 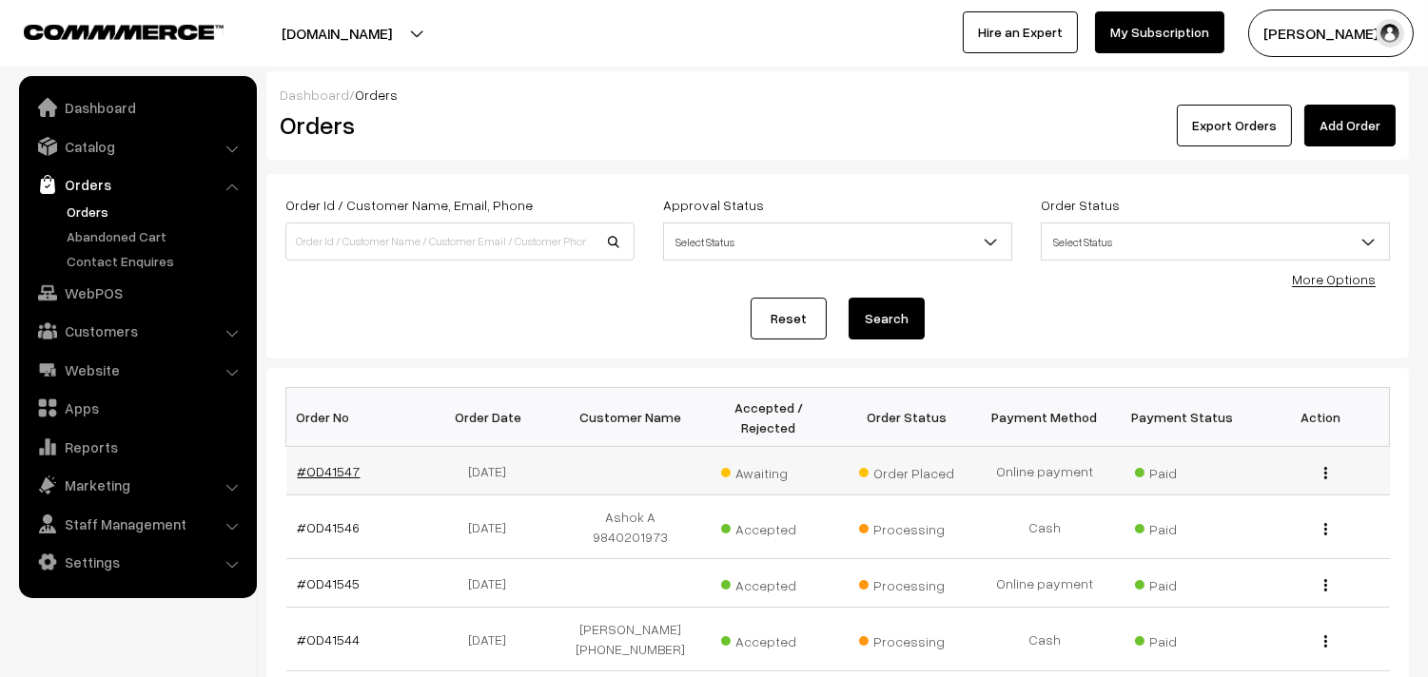 I want to click on th: Order No, so click(x=355, y=418).